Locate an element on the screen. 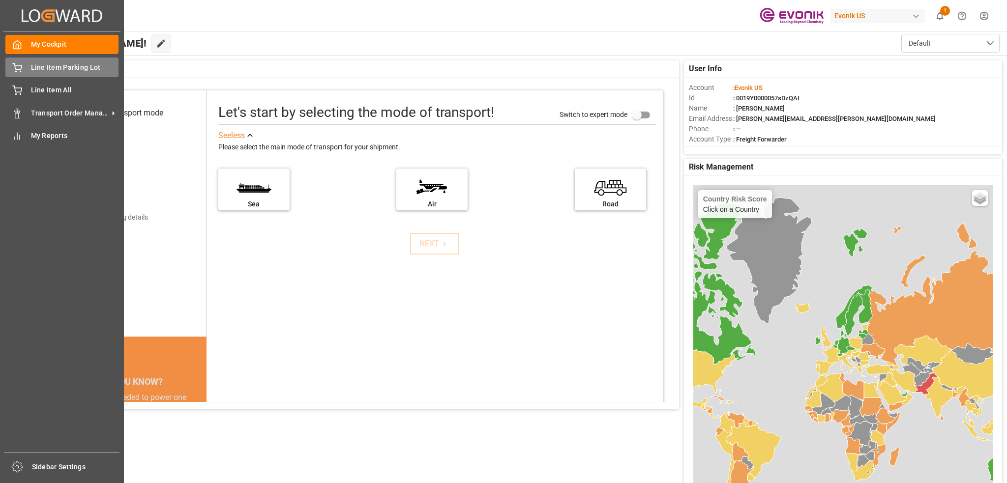 The height and width of the screenshot is (483, 1007). a: Layers is located at coordinates (980, 198).